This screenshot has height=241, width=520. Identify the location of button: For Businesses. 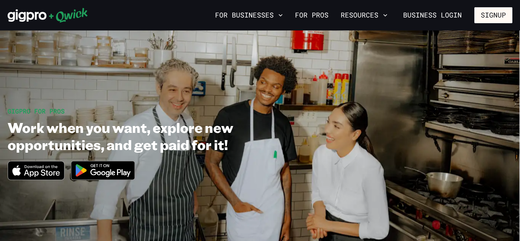
(249, 15).